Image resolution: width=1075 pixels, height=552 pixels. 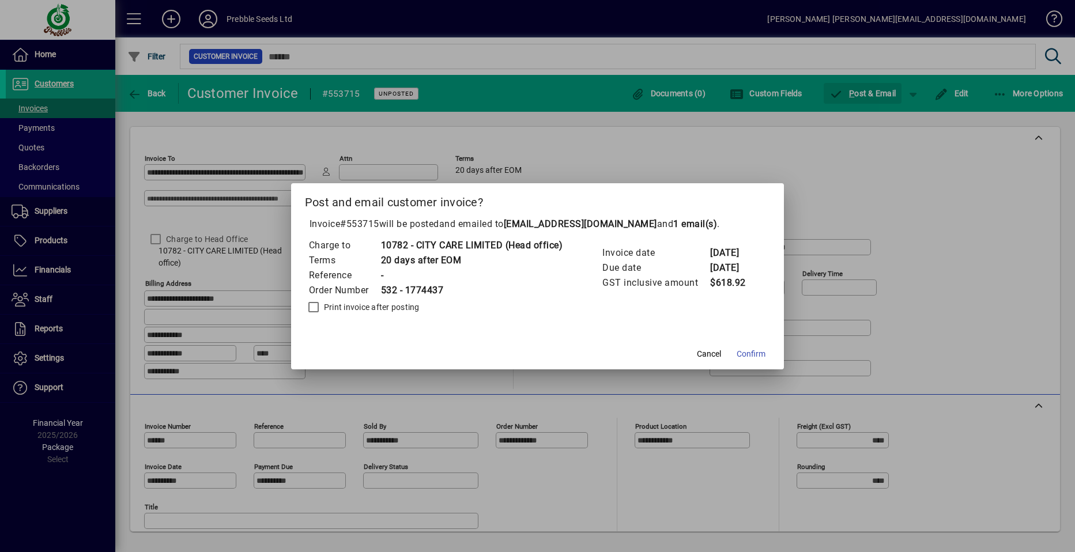 I want to click on span: and, so click(x=687, y=224).